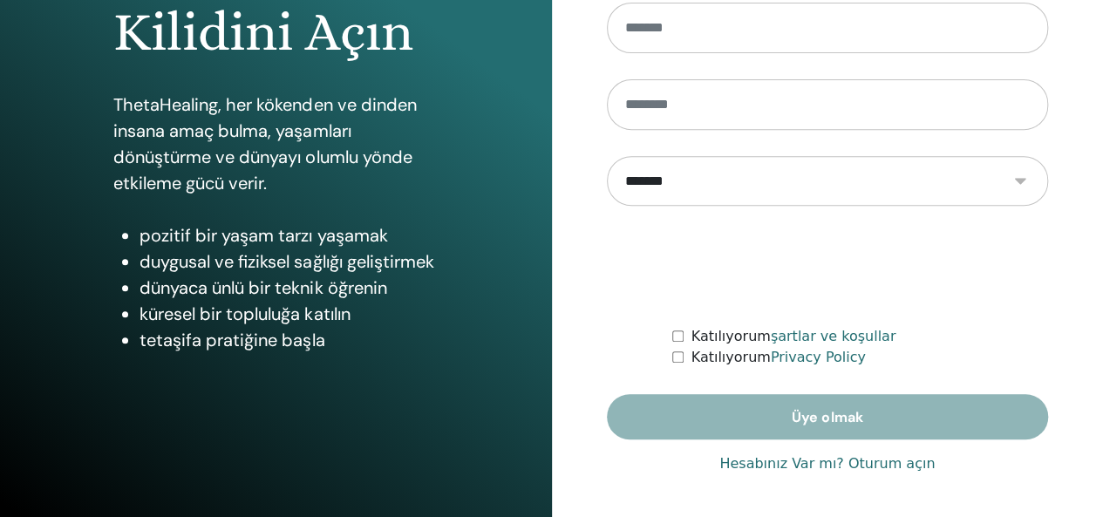  I want to click on a: Privacy Policy, so click(818, 357).